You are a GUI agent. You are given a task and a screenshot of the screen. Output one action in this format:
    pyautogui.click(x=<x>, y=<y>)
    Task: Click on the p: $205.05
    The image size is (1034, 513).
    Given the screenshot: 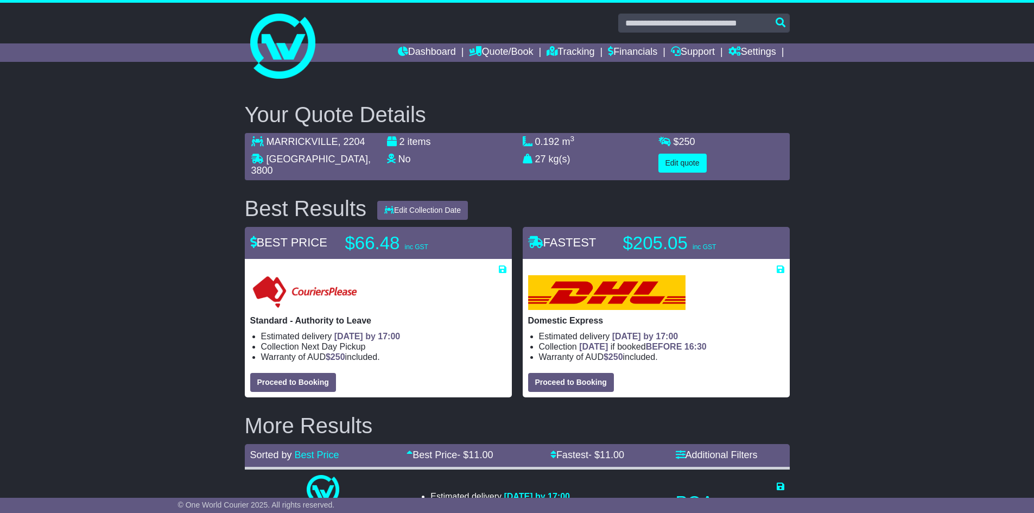 What is the action you would take?
    pyautogui.click(x=691, y=243)
    